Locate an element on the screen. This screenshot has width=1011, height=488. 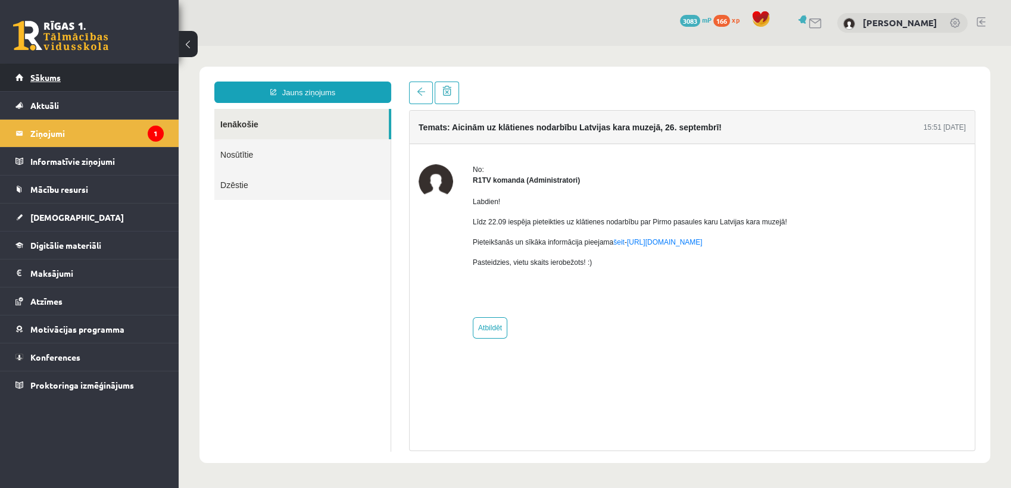
a: Sākums is located at coordinates (89, 77).